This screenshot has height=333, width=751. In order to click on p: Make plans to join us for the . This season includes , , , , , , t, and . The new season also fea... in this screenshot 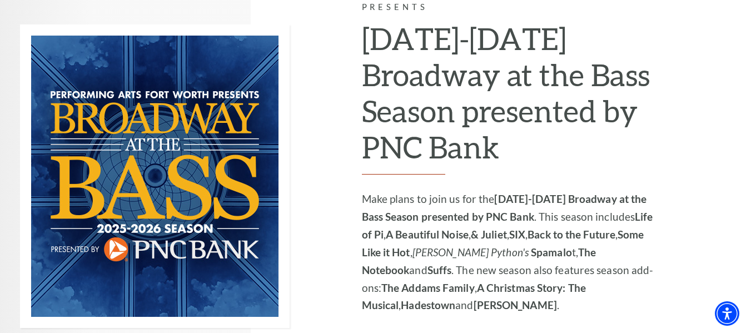, I will do `click(511, 253)`.